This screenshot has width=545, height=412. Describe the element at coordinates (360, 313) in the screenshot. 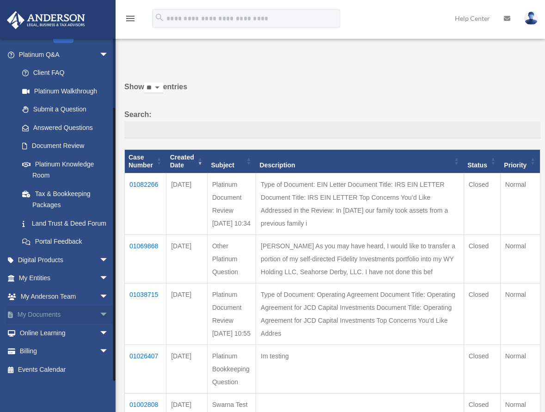

I see `td: Type of Document: Operating Agreement Document Title: Operating Agreement for JCD Capital Investm...` at that location.